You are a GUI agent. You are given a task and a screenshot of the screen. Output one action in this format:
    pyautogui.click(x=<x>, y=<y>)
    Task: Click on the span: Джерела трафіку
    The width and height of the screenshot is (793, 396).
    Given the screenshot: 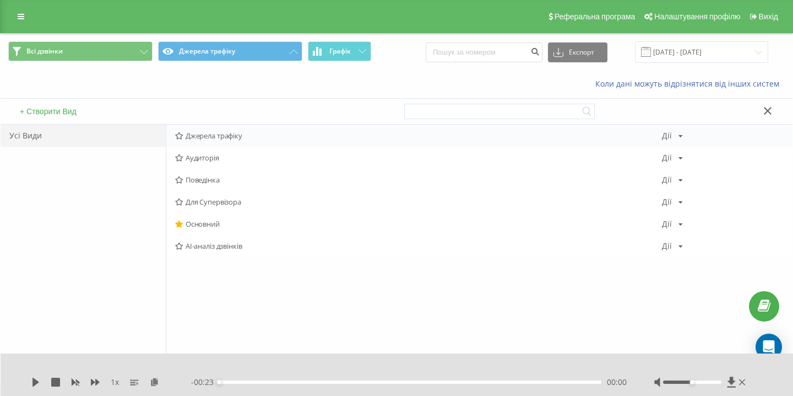 What is the action you would take?
    pyautogui.click(x=419, y=136)
    